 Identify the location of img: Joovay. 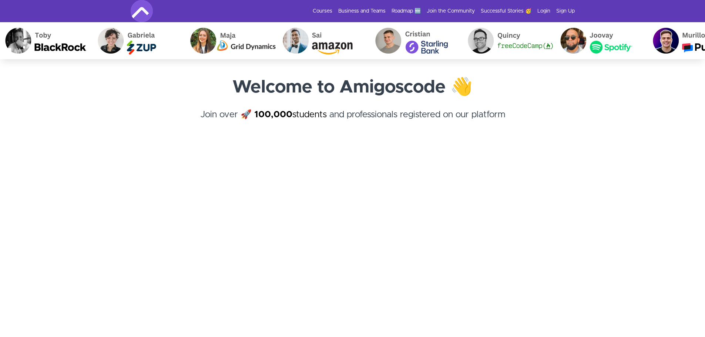
(600, 41).